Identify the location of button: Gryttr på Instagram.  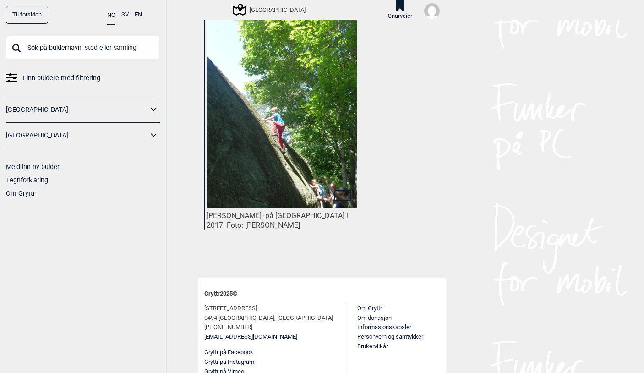
(229, 362).